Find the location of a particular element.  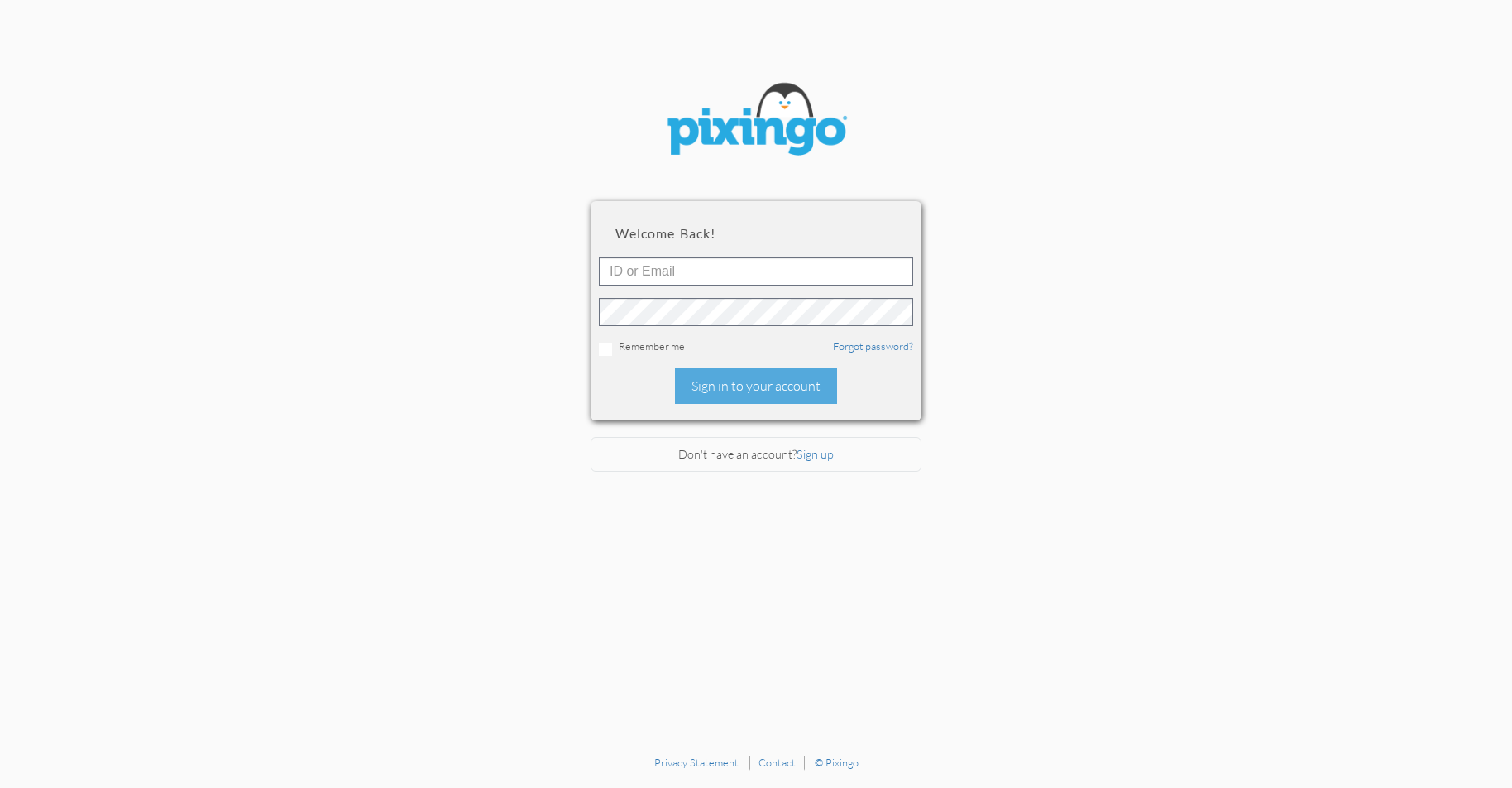

a: Contact is located at coordinates (777, 762).